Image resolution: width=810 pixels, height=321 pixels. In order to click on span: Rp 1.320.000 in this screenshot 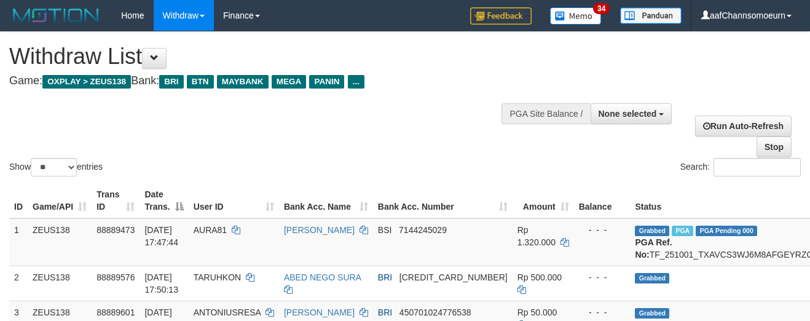, I will do `click(537, 236)`.